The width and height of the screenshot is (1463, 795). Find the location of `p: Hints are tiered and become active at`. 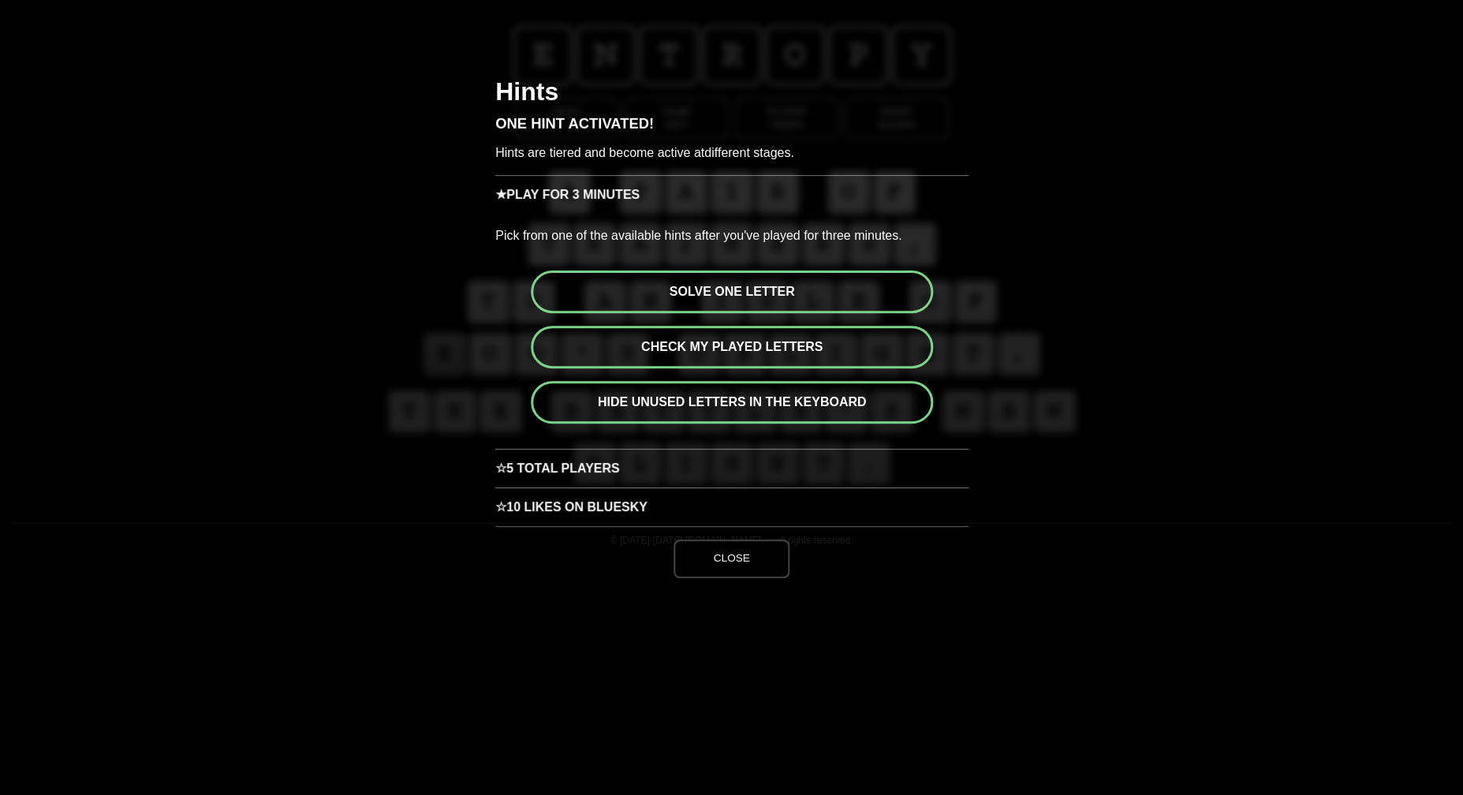

p: Hints are tiered and become active at is located at coordinates (732, 159).